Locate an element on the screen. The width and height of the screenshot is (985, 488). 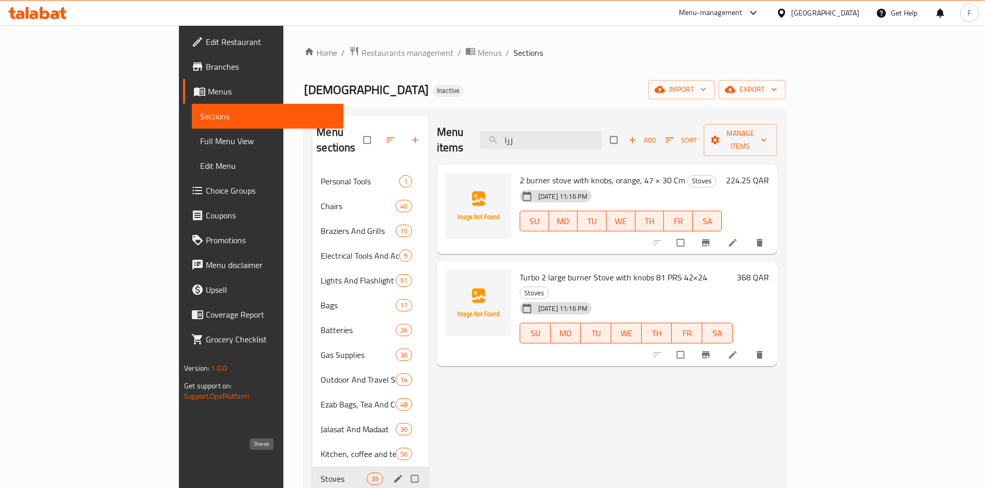
button: WE is located at coordinates (621, 221).